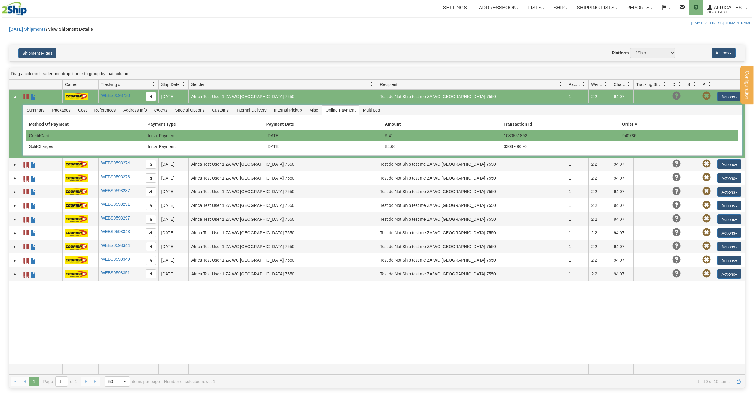 The image size is (754, 393). Describe the element at coordinates (115, 218) in the screenshot. I see `a: WEBS0593297` at that location.